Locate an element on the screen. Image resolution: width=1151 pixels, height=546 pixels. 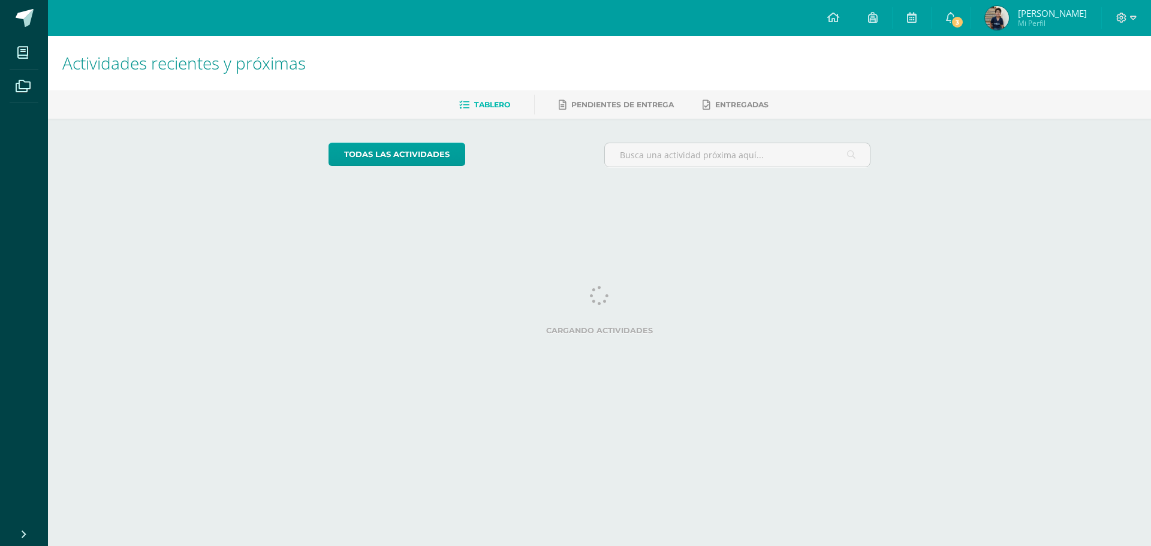
span: Pendientes de entrega is located at coordinates (622, 104).